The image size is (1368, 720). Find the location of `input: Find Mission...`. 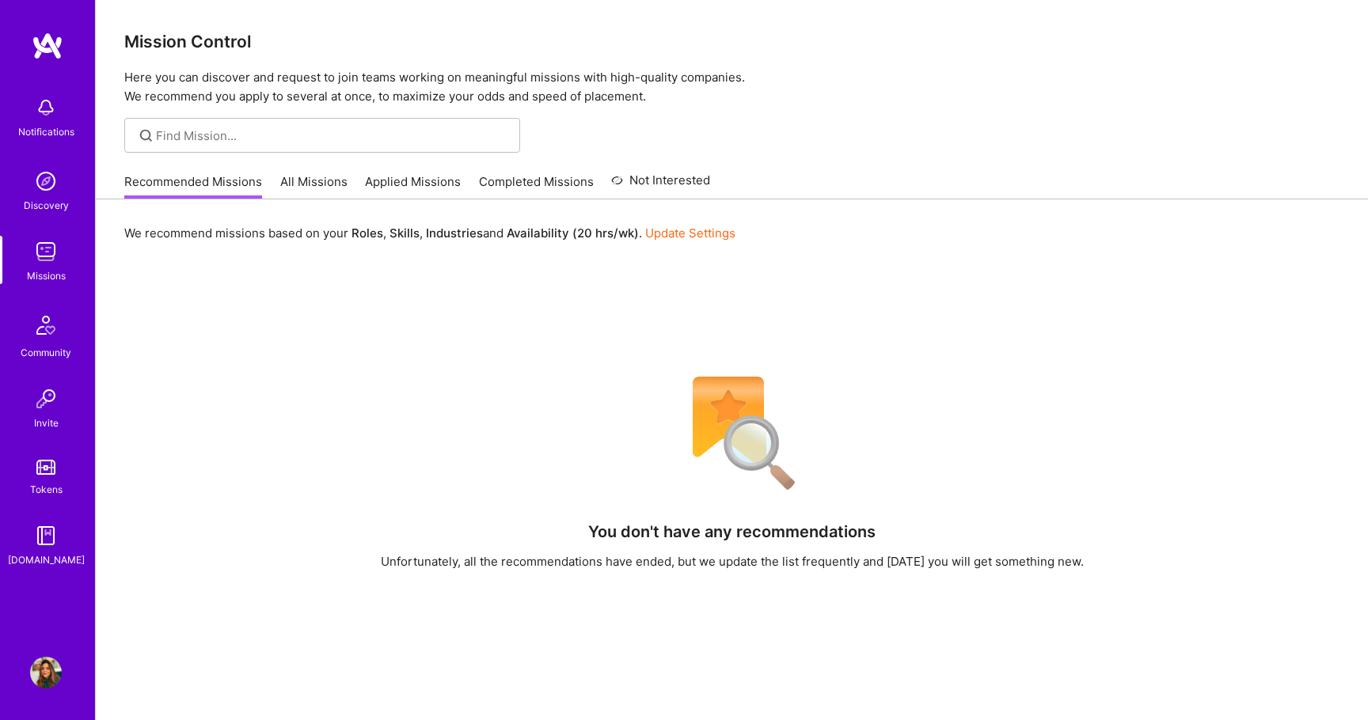

input: Find Mission... is located at coordinates (332, 135).